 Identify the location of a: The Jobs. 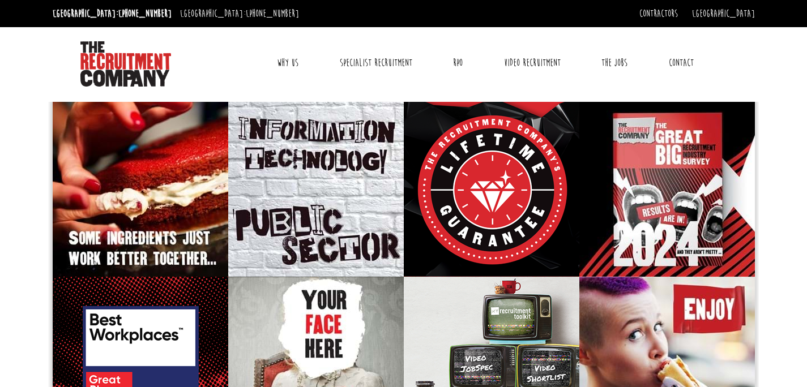
(614, 63).